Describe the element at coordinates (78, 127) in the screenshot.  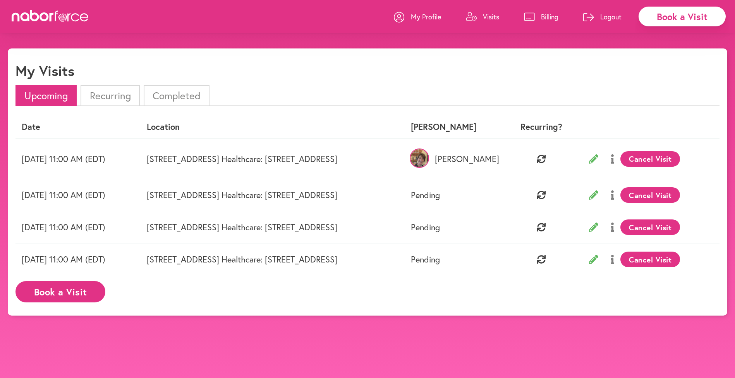
I see `th: Date` at that location.